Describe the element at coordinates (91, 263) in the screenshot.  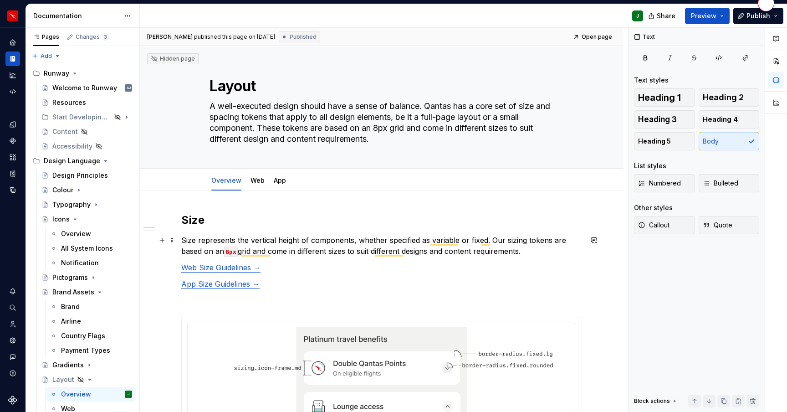
I see `a: Notification` at that location.